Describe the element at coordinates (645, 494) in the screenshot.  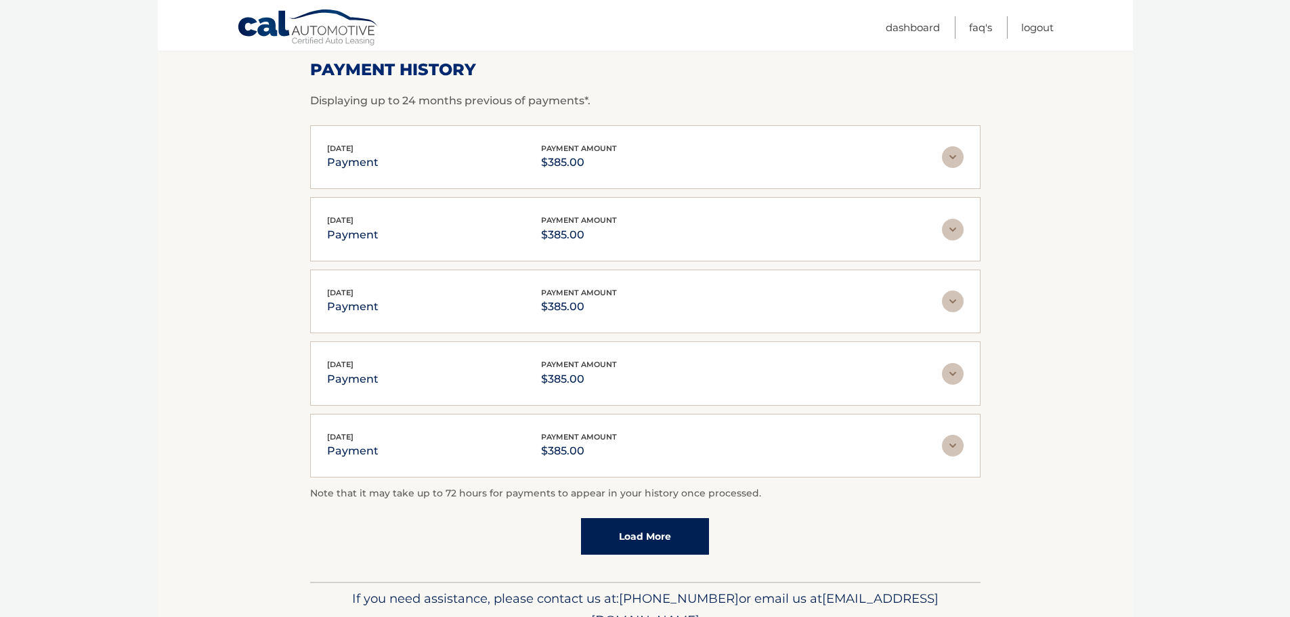
I see `p: Note that it may take up to 72 hours for payments to appear in your history once processed.` at that location.